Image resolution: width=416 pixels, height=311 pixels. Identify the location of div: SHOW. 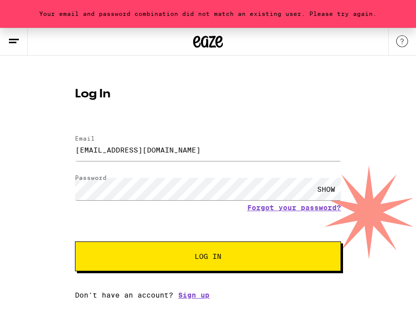
(326, 189).